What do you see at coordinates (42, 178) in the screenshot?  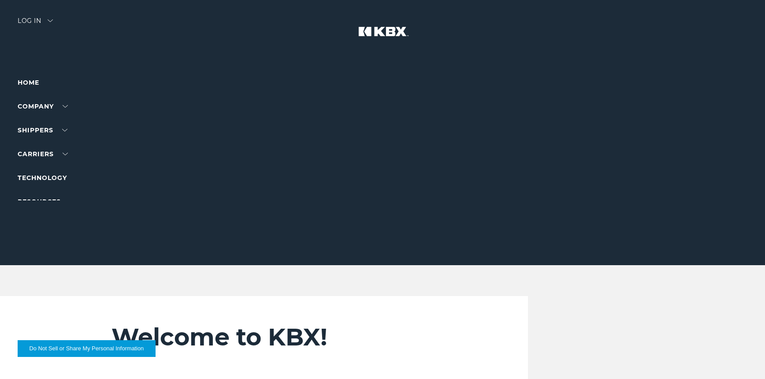 I see `a: Technology` at bounding box center [42, 178].